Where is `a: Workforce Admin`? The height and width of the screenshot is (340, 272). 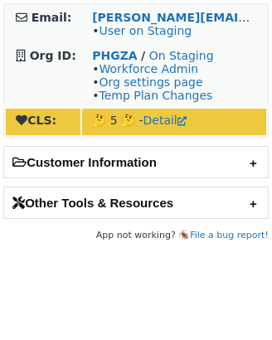 a: Workforce Admin is located at coordinates (148, 69).